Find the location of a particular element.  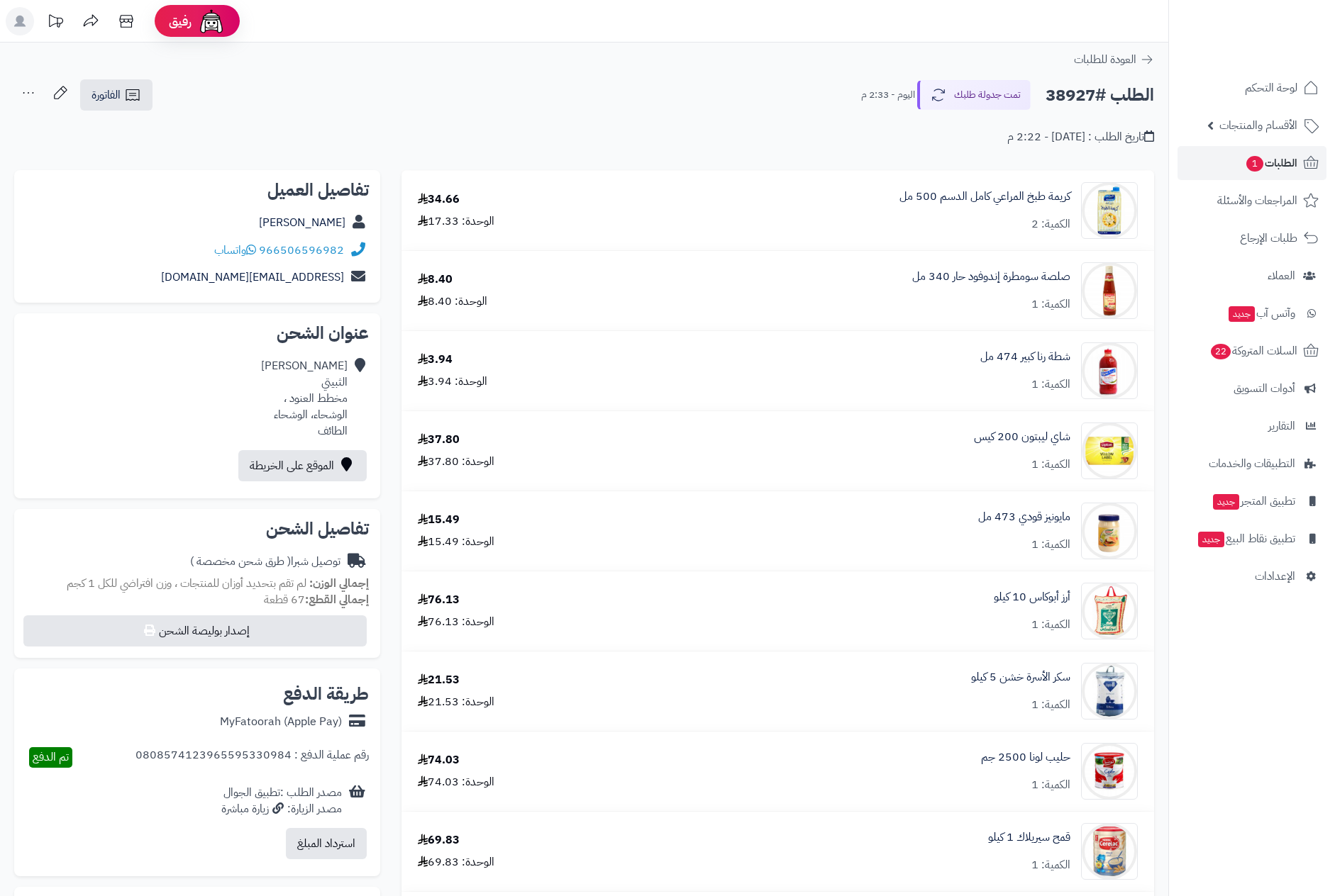

span: الإعدادات is located at coordinates (1274, 576).